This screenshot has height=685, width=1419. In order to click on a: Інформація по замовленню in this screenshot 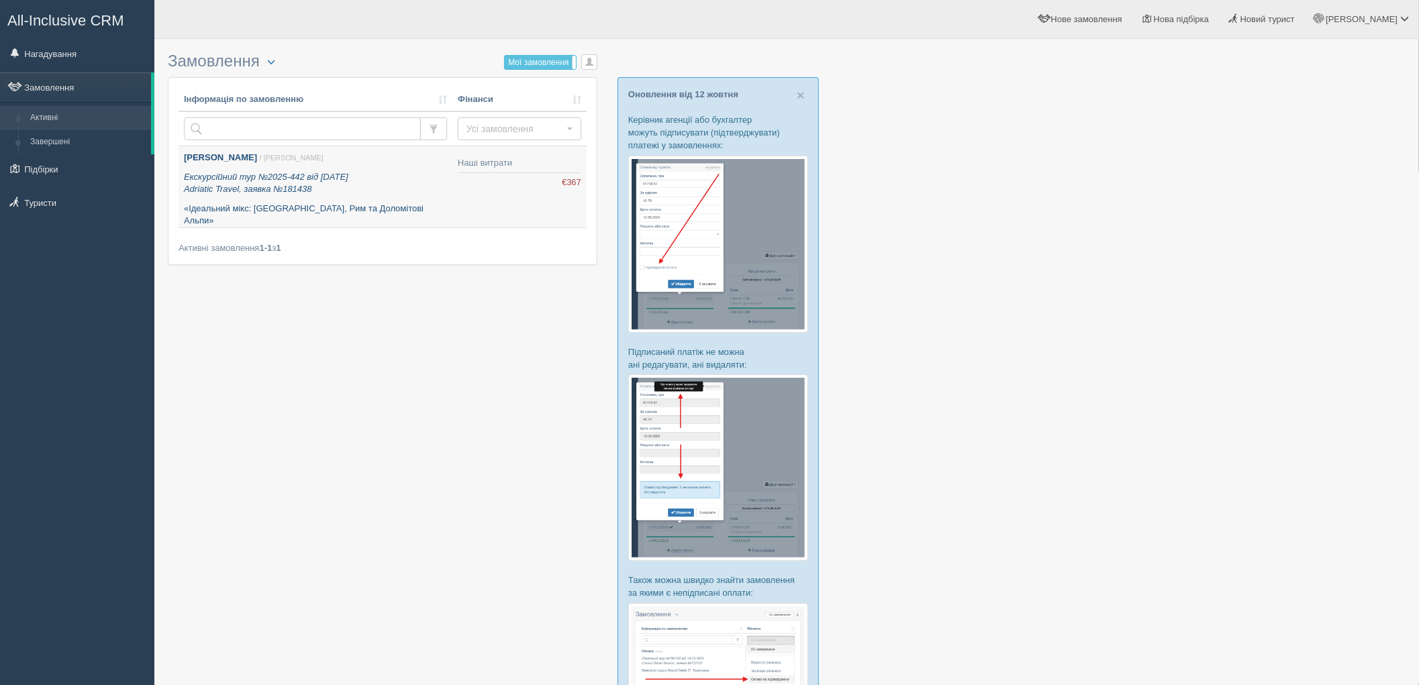, I will do `click(315, 99)`.